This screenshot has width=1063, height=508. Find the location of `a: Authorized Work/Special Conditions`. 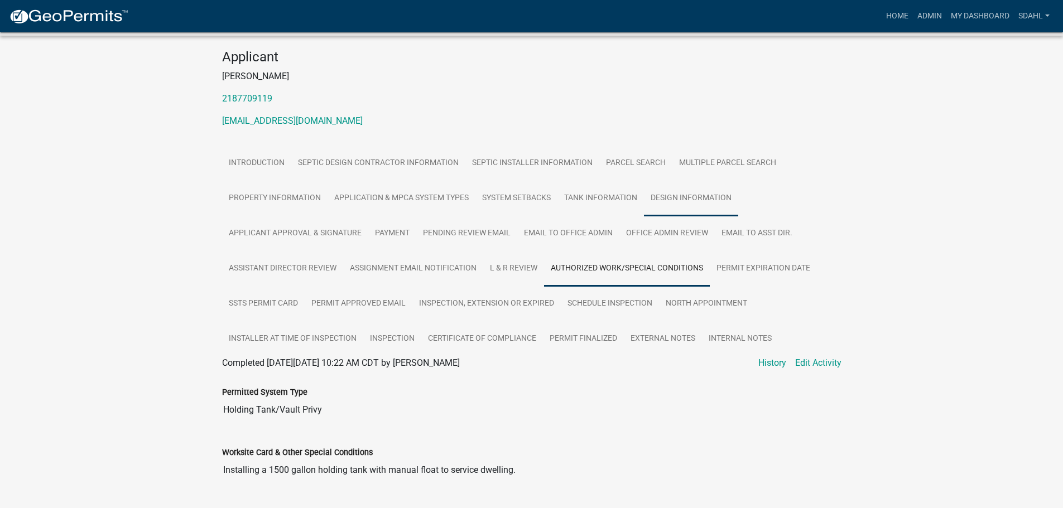

a: Authorized Work/Special Conditions is located at coordinates (626, 269).